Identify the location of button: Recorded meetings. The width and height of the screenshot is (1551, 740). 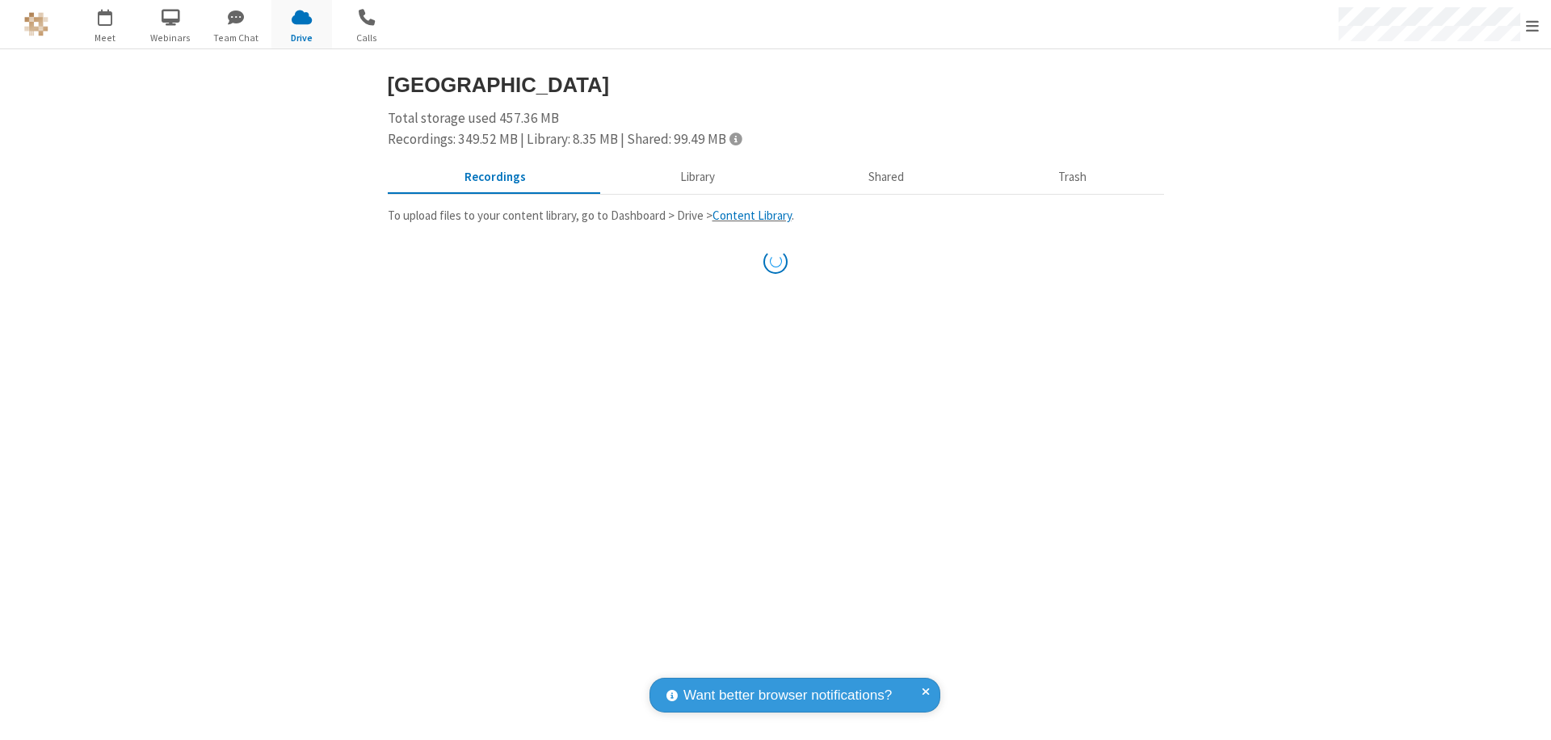
(495, 178).